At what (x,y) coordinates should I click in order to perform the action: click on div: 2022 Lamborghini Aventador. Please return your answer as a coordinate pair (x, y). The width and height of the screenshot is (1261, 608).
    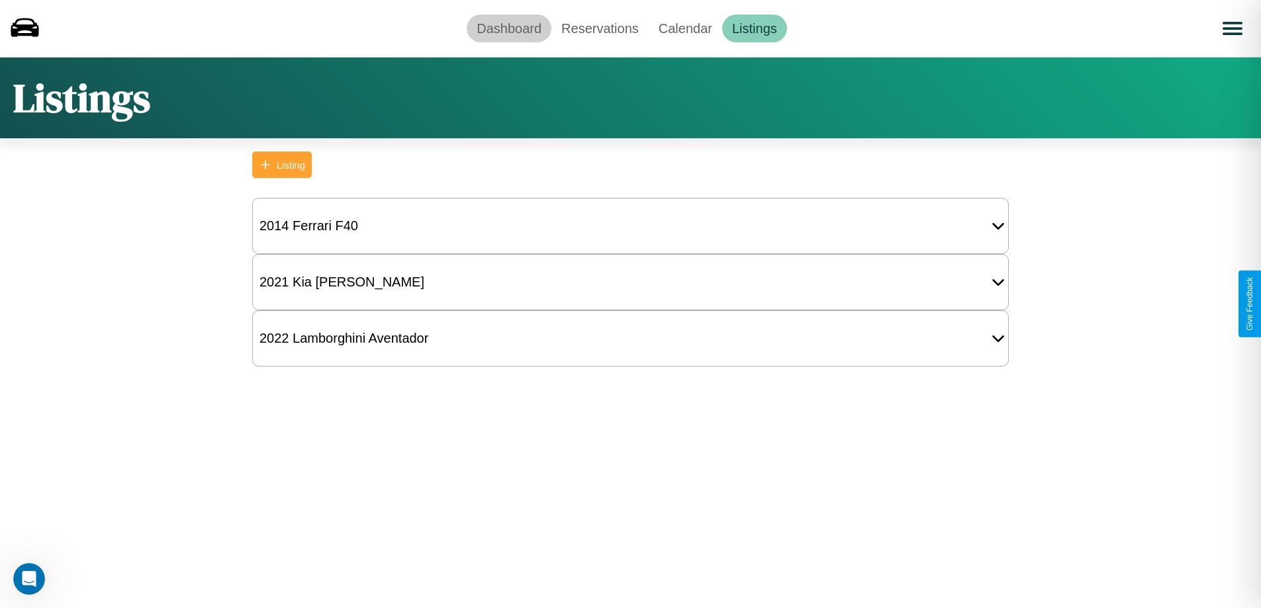
    Looking at the image, I should click on (344, 338).